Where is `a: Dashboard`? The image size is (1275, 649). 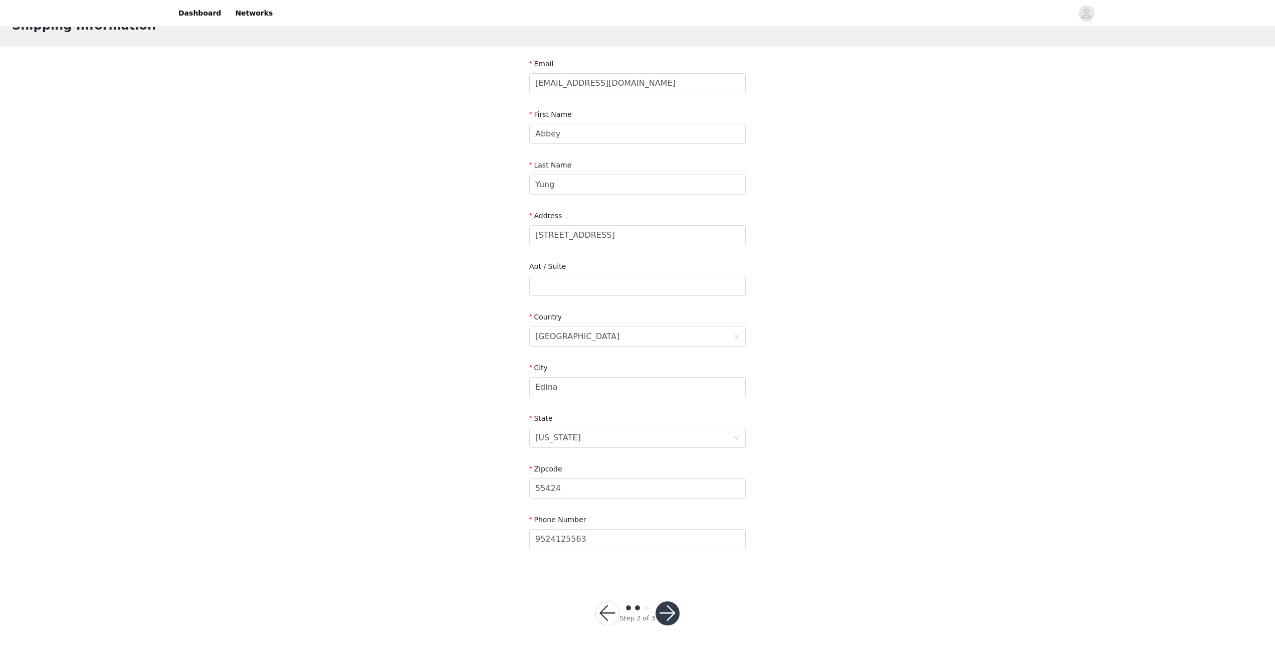
a: Dashboard is located at coordinates (200, 13).